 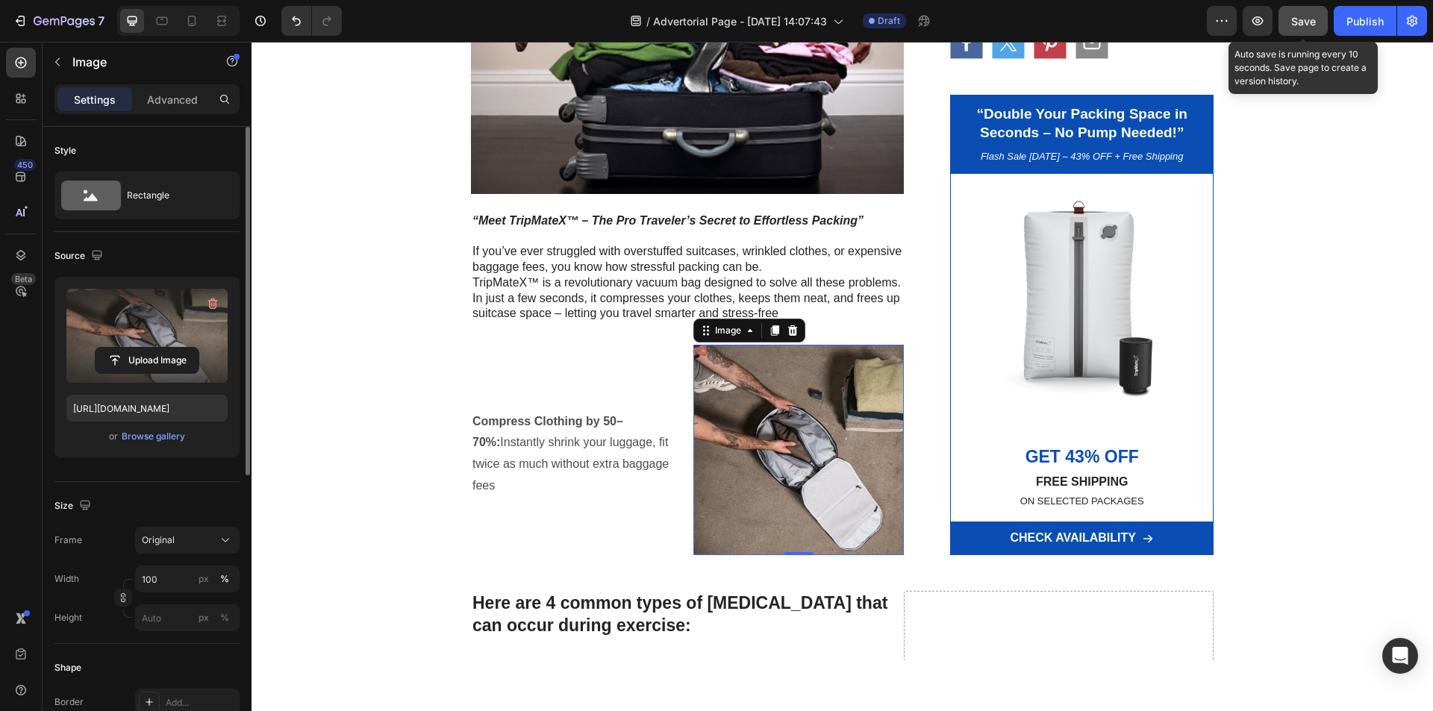 I want to click on button: Save, so click(x=1303, y=21).